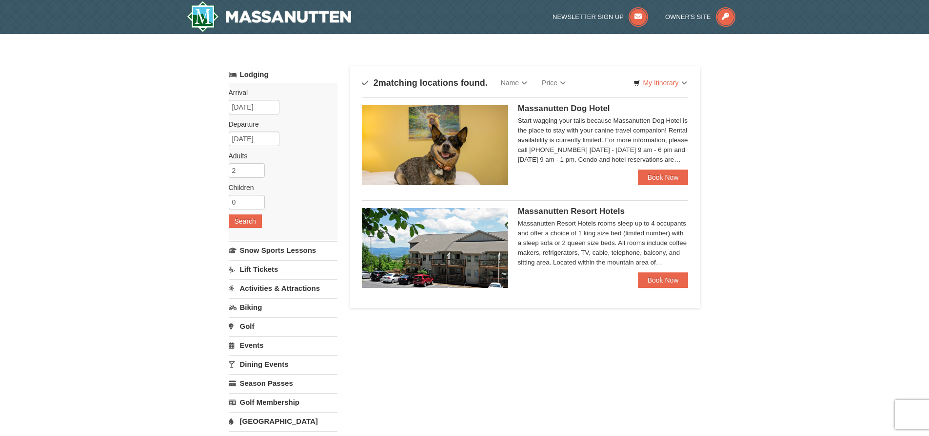  Describe the element at coordinates (603, 140) in the screenshot. I see `div: Start wagging your tails because Massanutten Dog Hotel is the place to stay with your canine trav...` at that location.